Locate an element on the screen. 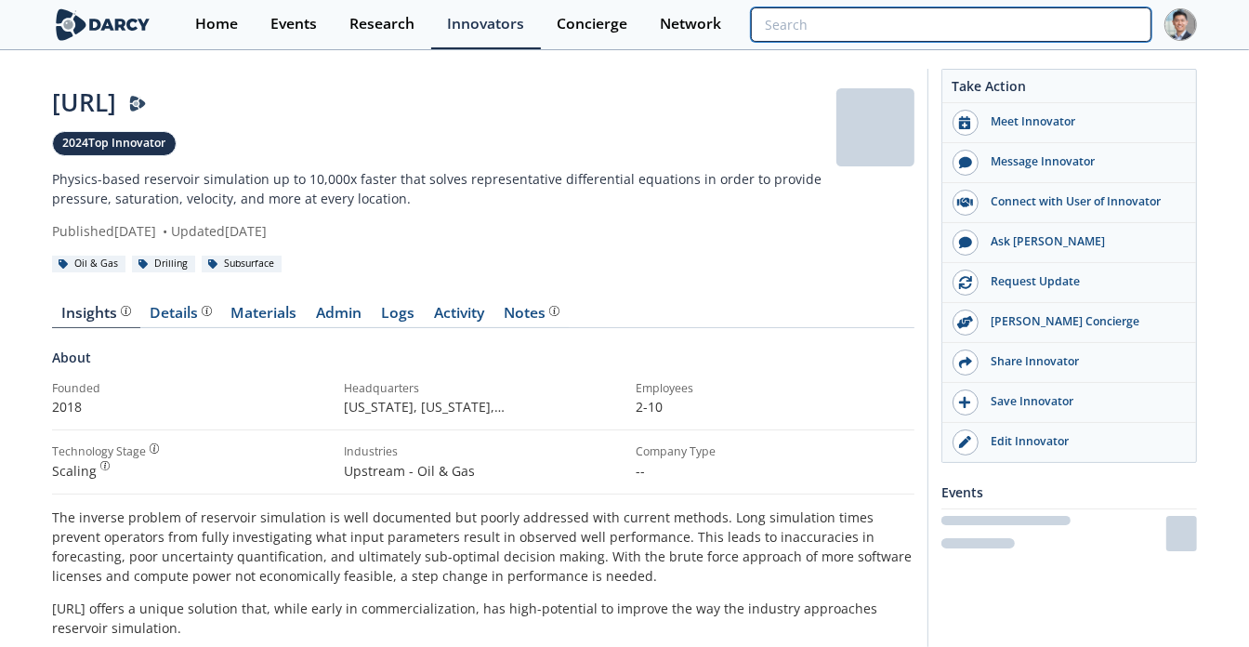  div: Take Action is located at coordinates (1068, 89).